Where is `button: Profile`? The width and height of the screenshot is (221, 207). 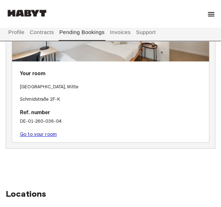 button: Profile is located at coordinates (16, 32).